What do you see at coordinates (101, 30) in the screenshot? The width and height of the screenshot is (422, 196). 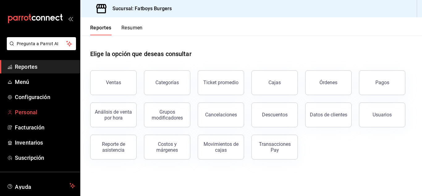 I see `button: Reportes` at bounding box center [101, 30].